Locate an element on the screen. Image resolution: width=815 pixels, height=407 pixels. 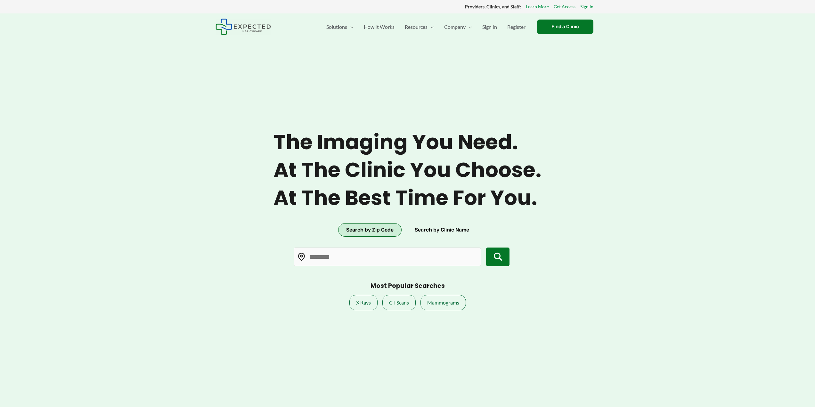
a: Find a Clinic is located at coordinates (565, 27).